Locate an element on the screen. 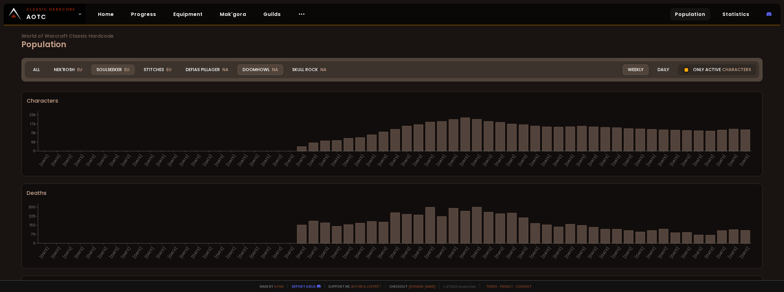 The height and width of the screenshot is (292, 784). a: Home is located at coordinates (106, 14).